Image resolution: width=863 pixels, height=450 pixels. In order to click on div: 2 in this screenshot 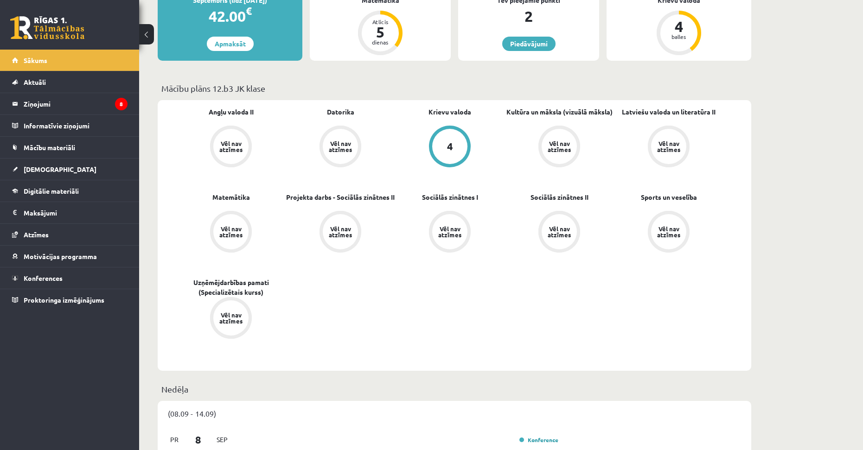, I will do `click(529, 16)`.